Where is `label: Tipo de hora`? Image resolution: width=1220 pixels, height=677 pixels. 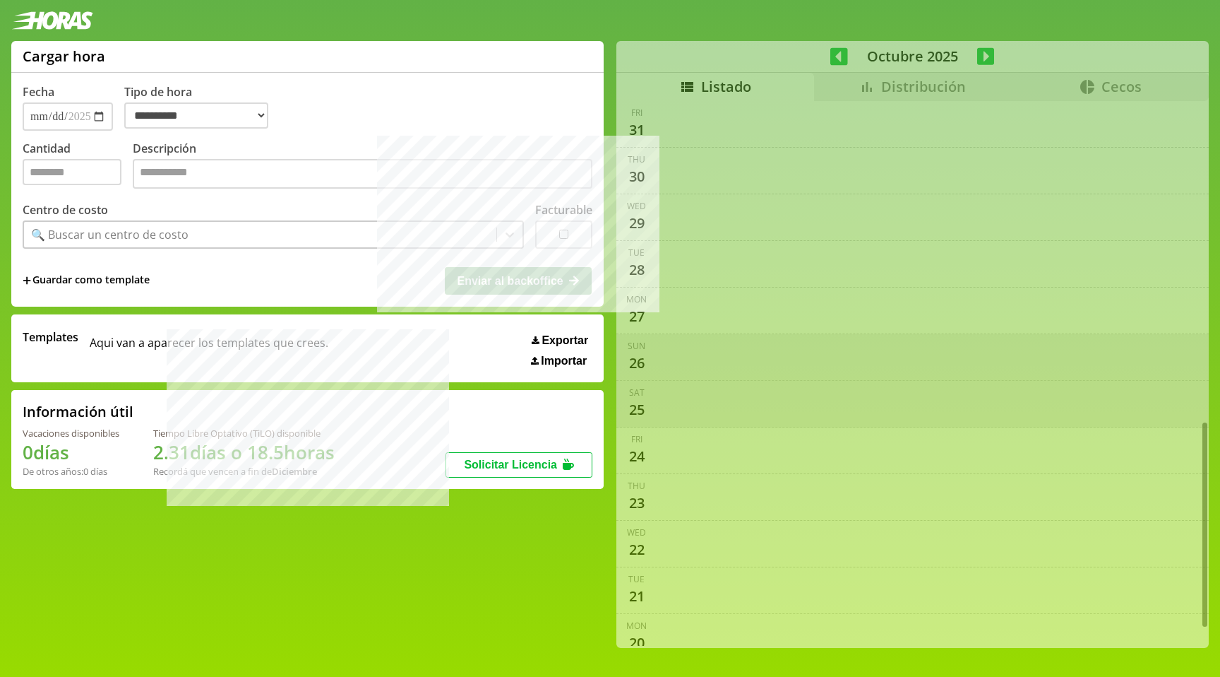 label: Tipo de hora is located at coordinates (202, 107).